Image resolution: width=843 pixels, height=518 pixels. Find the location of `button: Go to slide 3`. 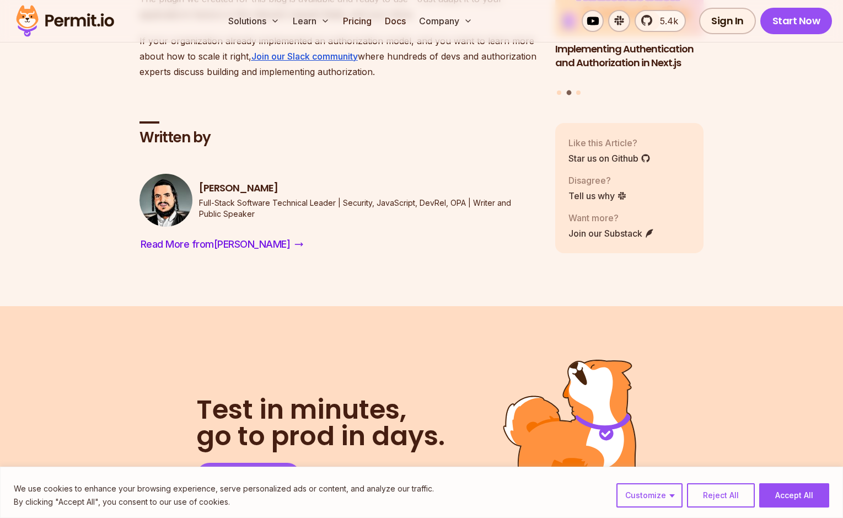

button: Go to slide 3 is located at coordinates (578, 93).